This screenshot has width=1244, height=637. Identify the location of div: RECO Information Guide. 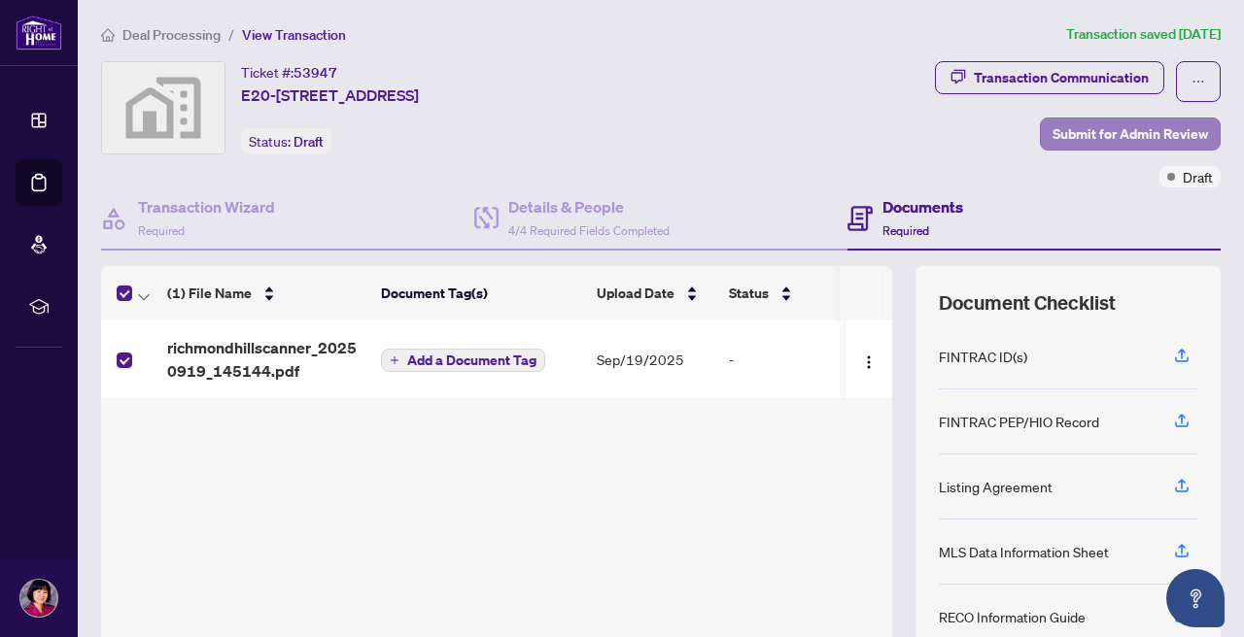
(1011, 617).